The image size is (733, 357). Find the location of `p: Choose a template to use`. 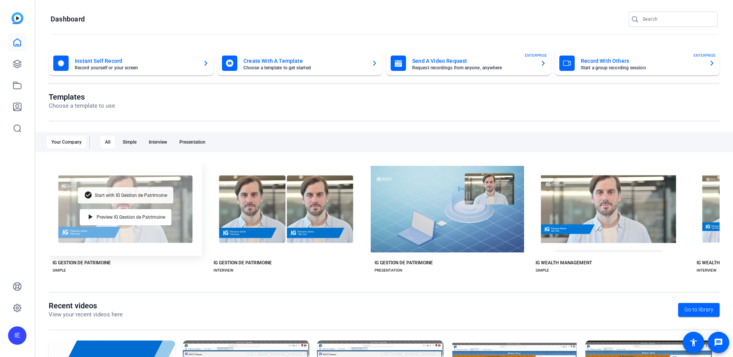

p: Choose a template to use is located at coordinates (82, 106).